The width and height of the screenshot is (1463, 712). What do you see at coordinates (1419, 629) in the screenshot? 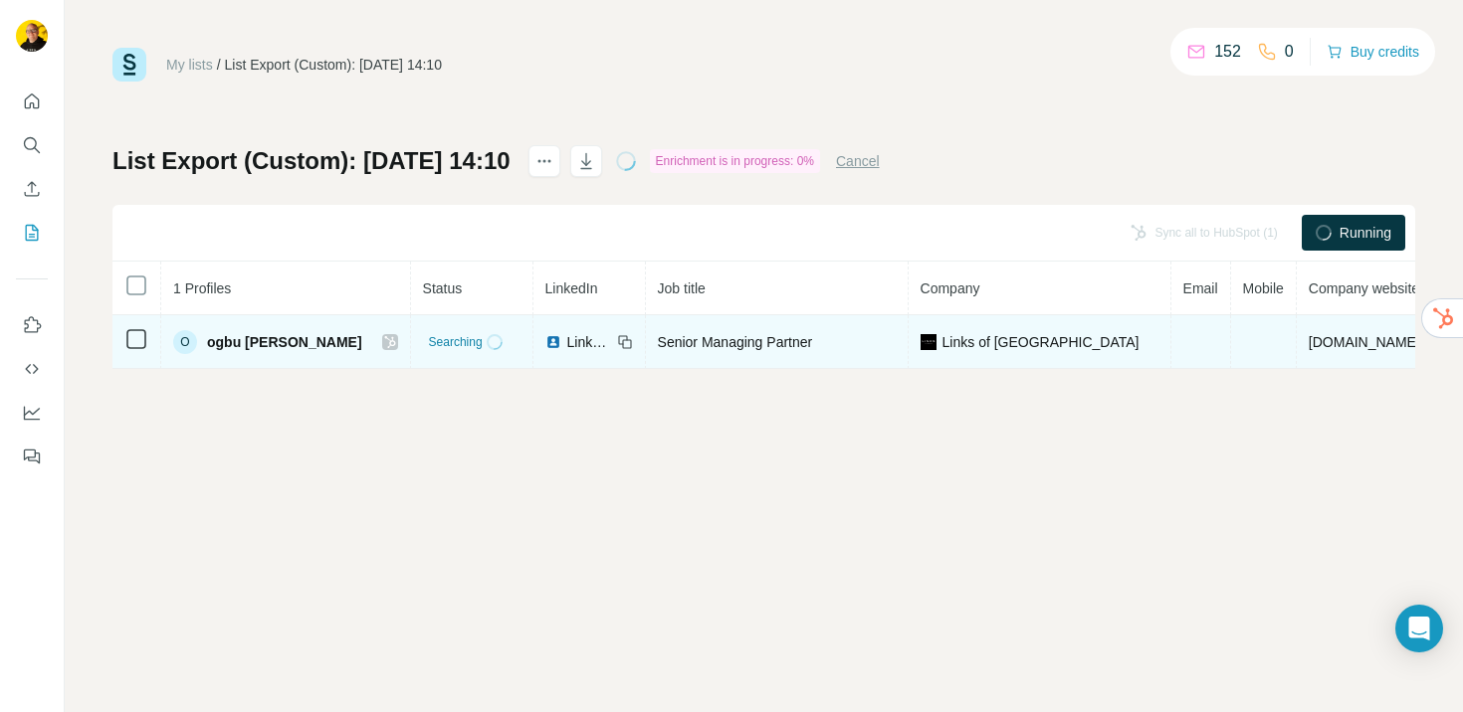
I see `div: Open Intercom Messenger` at bounding box center [1419, 629].